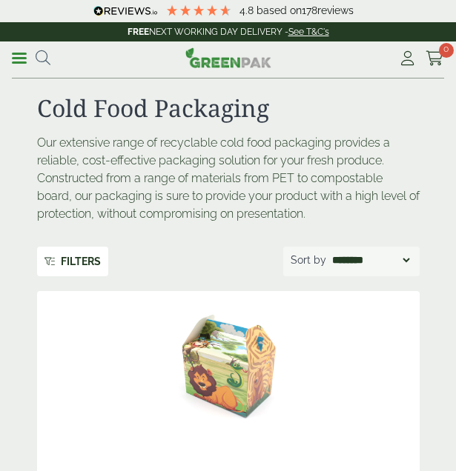 Image resolution: width=456 pixels, height=471 pixels. What do you see at coordinates (228, 365) in the screenshot?
I see `img: Jungle Childrens Meal Box v2` at bounding box center [228, 365].